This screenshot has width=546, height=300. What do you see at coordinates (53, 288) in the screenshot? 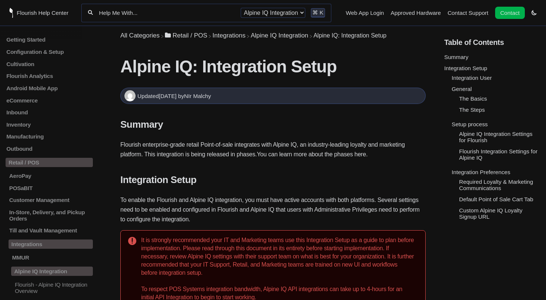
I see `p: Flourish - Alpine IQ Integration Overview` at bounding box center [53, 288].